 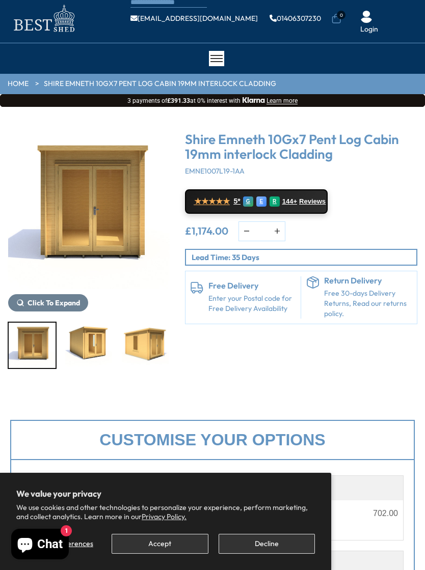 I want to click on p: We use cookies and other technologies to personalize your experience, perform marketing, and coll..., so click(x=165, y=512).